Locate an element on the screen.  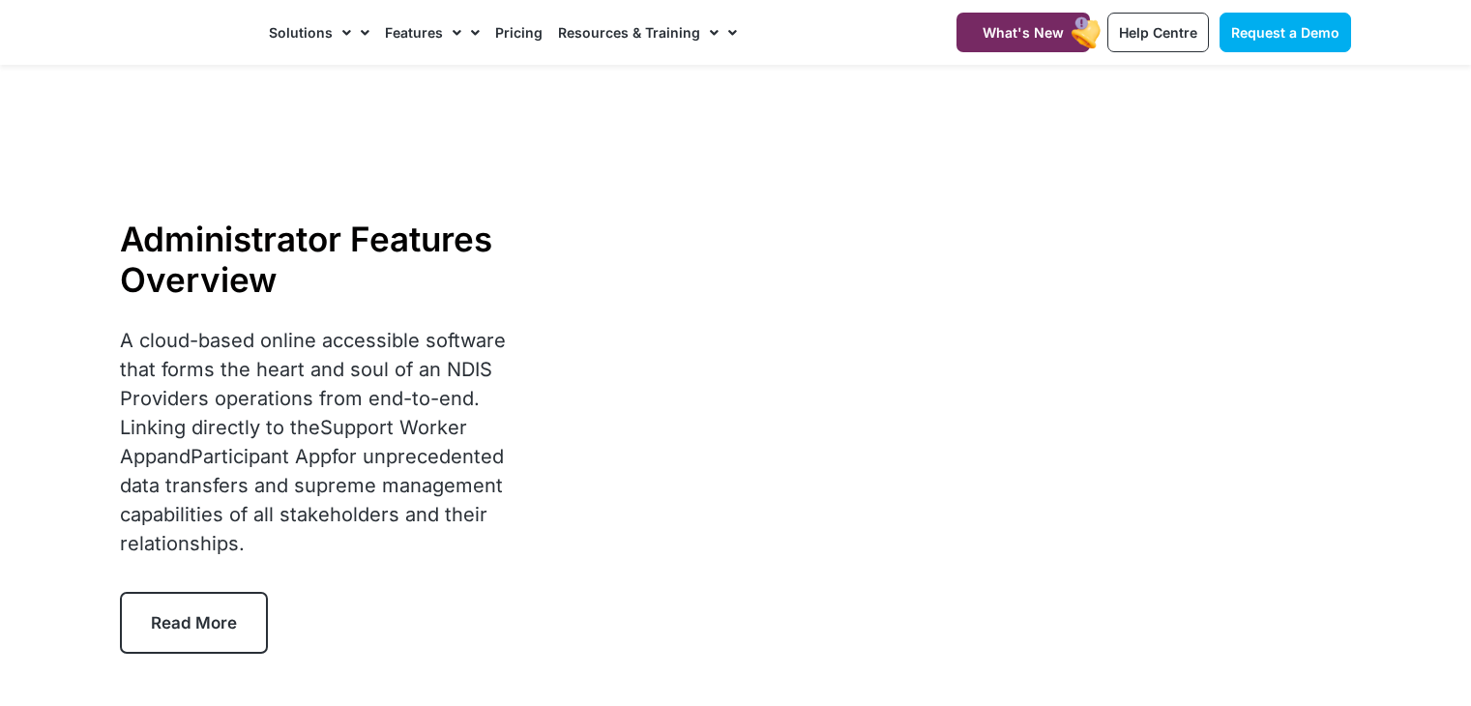
img: CareMaster Logo is located at coordinates (184, 33).